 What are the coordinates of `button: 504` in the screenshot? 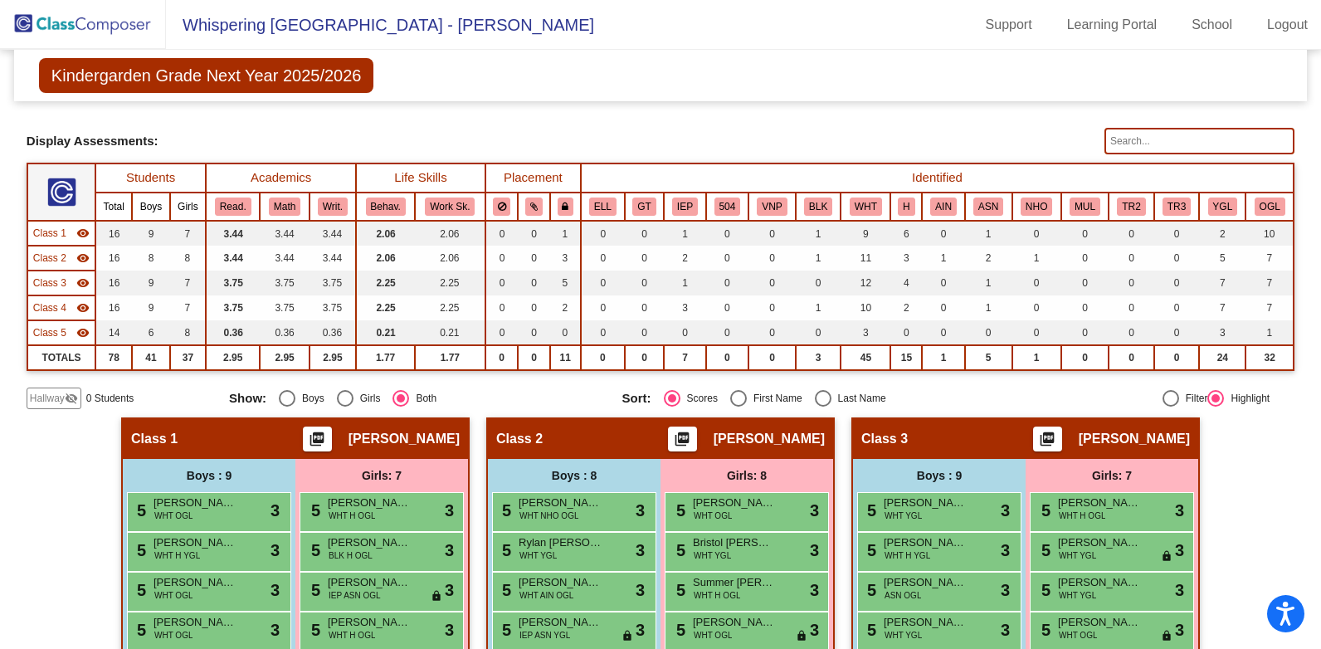 It's located at (728, 207).